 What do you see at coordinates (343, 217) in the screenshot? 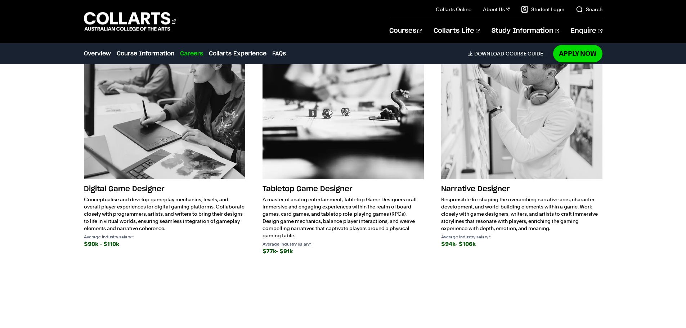
I see `p: A master of analog entertainment, Tabletop Game Designers craft immersive and engaging experience...` at bounding box center [343, 217].